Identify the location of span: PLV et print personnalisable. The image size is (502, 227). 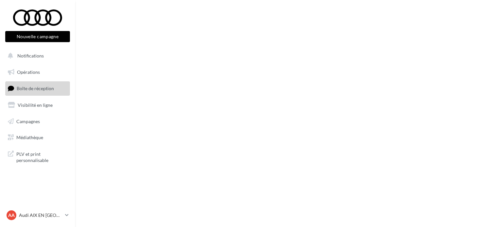
(42, 157).